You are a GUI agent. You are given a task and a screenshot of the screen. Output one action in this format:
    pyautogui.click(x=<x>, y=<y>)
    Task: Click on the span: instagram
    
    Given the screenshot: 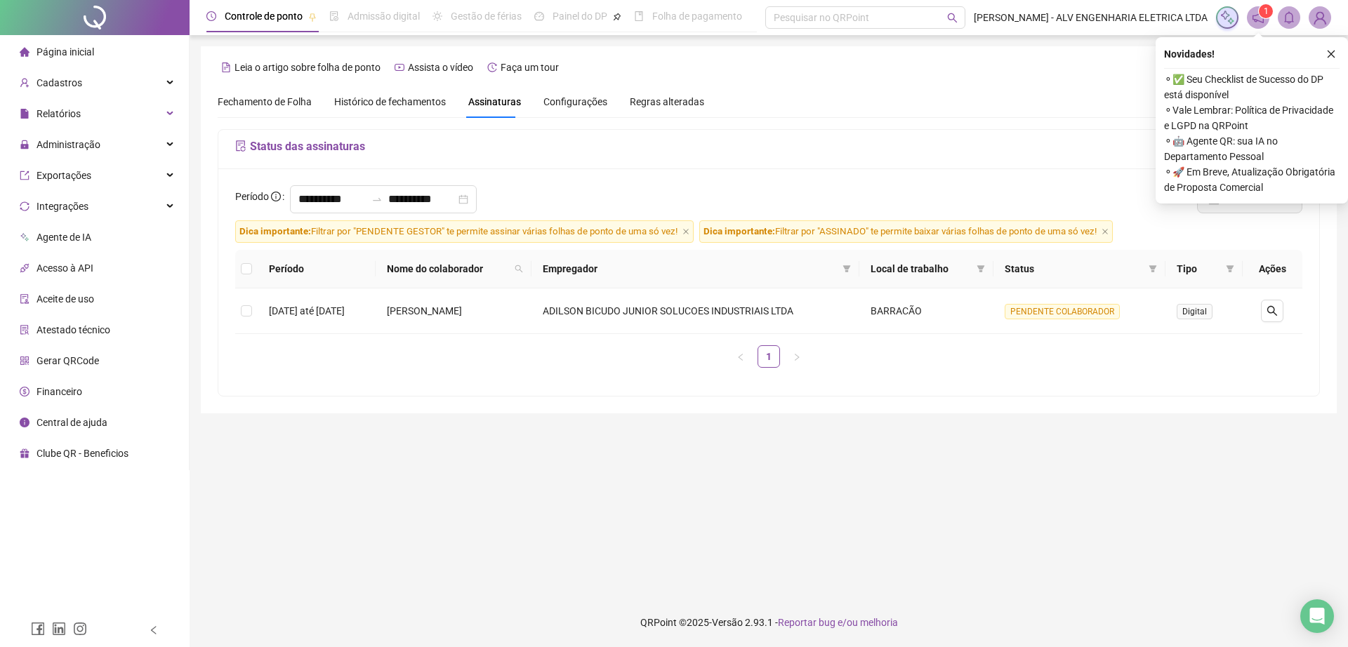 What is the action you would take?
    pyautogui.click(x=80, y=629)
    